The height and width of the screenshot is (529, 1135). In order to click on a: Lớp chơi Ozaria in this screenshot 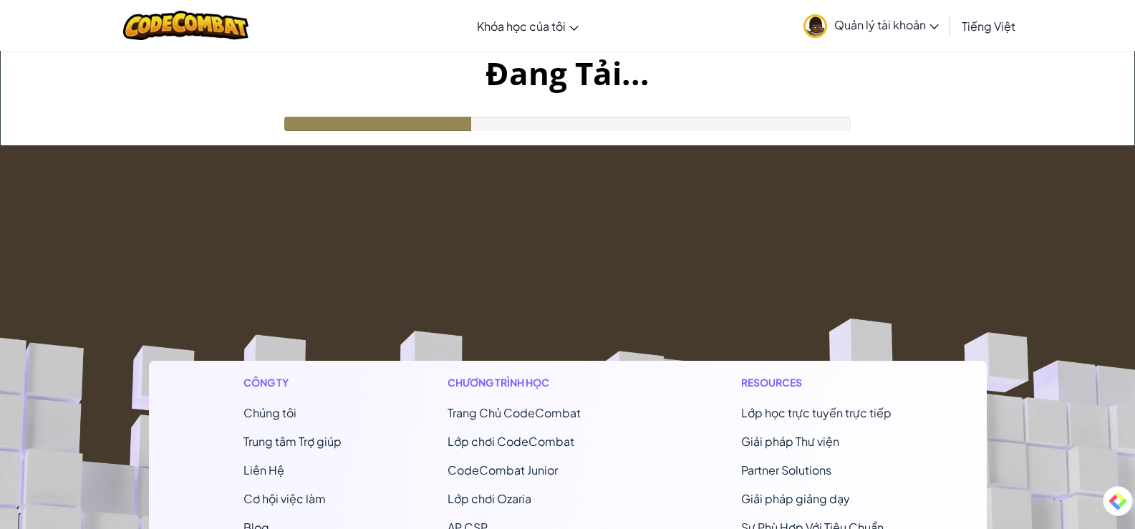, I will do `click(489, 499)`.